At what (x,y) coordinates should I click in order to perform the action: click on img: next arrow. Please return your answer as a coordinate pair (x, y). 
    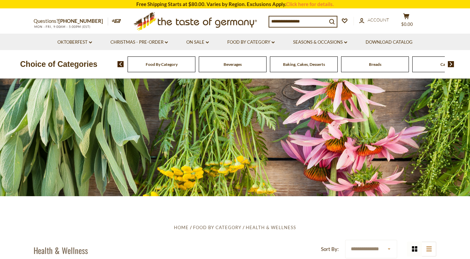
    Looking at the image, I should click on (450, 64).